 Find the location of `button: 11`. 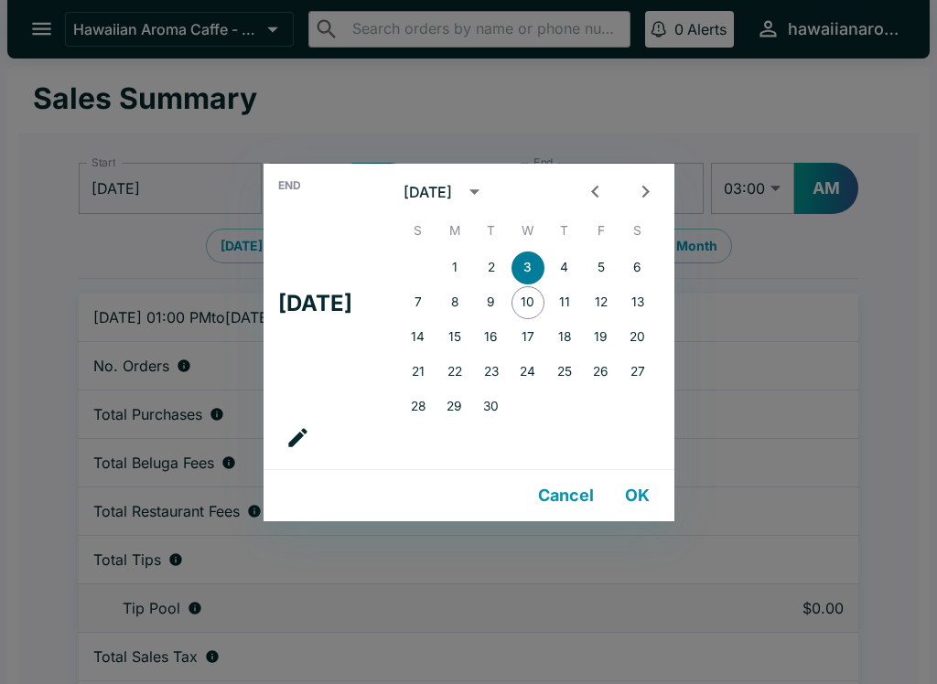

button: 11 is located at coordinates (564, 303).